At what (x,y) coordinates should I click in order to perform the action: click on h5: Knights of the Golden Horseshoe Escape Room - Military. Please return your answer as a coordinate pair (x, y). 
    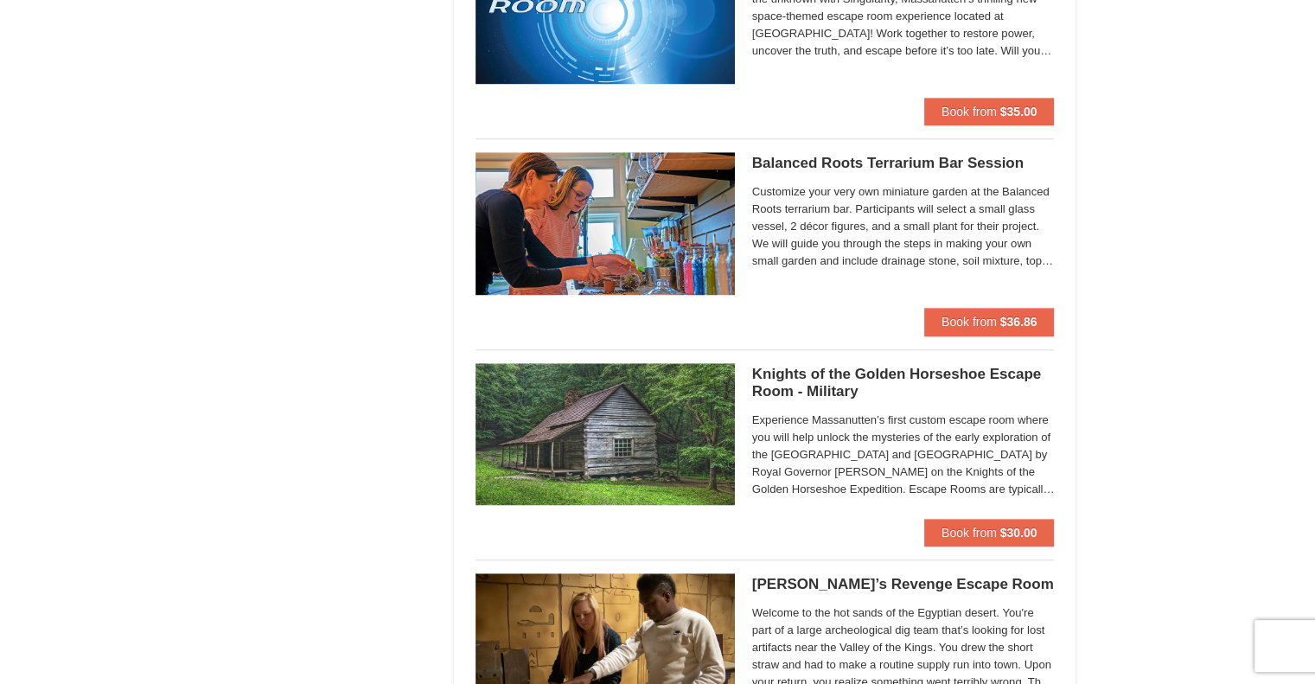
    Looking at the image, I should click on (904, 383).